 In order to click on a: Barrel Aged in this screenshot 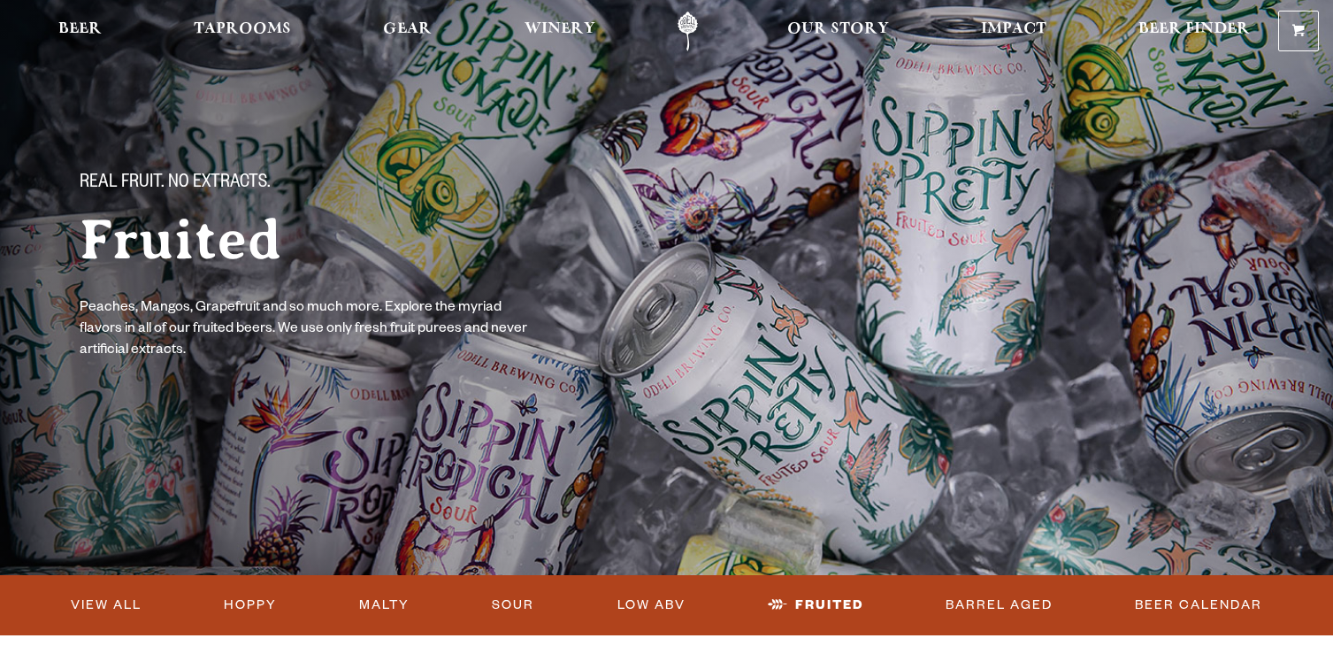, I will do `click(999, 605)`.